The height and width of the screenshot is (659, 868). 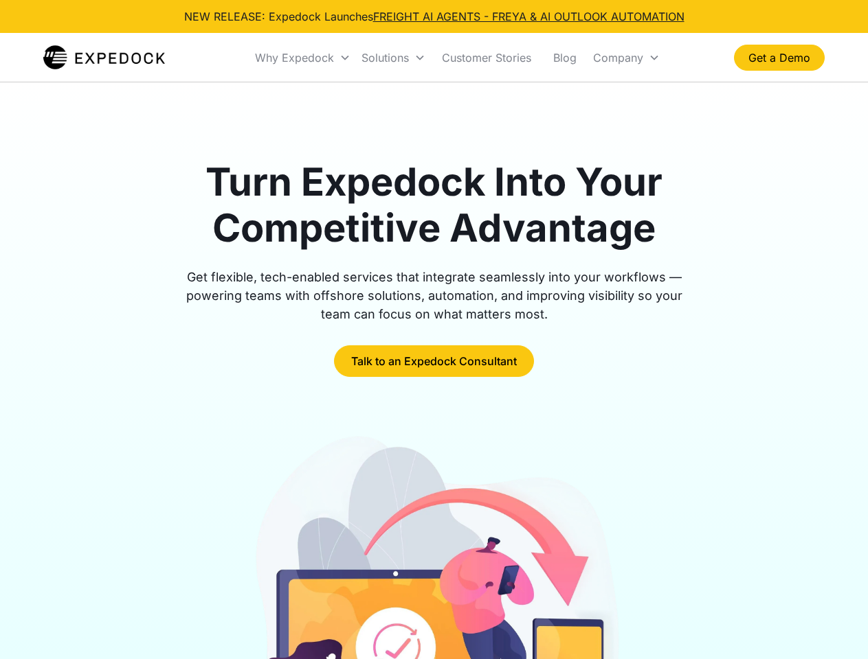 I want to click on a: Get a Demo, so click(x=779, y=58).